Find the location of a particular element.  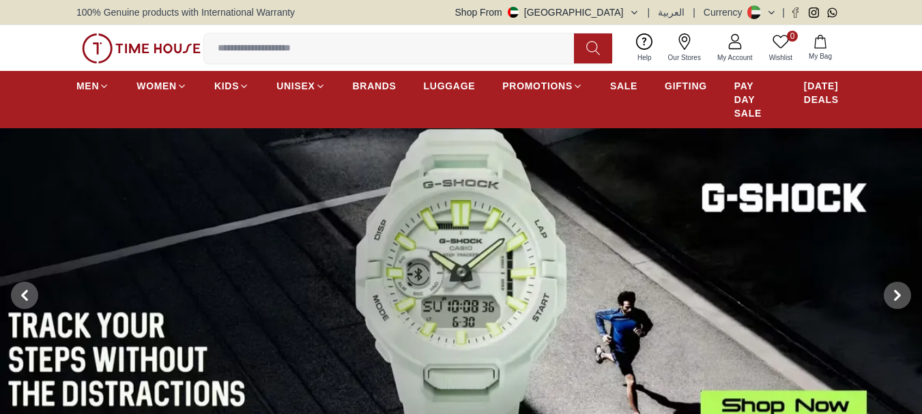

a: 0Wishlist is located at coordinates (780, 48).